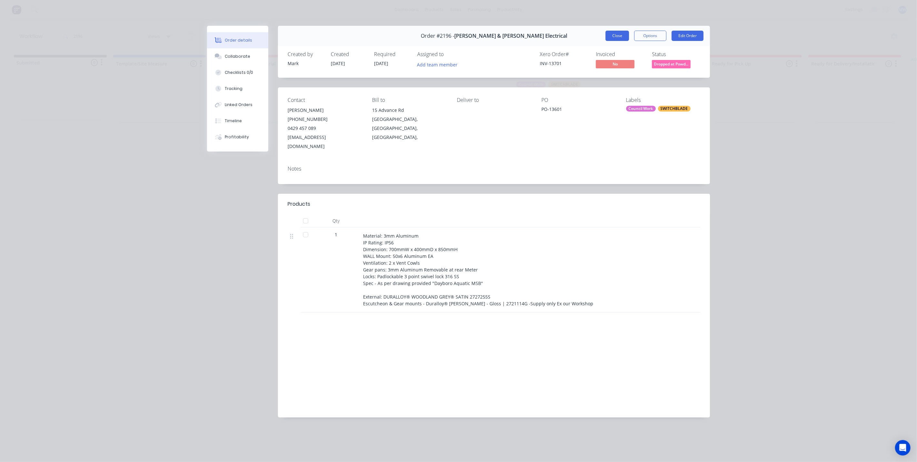 The width and height of the screenshot is (917, 462). What do you see at coordinates (238, 56) in the screenshot?
I see `div: Collaborate` at bounding box center [238, 56].